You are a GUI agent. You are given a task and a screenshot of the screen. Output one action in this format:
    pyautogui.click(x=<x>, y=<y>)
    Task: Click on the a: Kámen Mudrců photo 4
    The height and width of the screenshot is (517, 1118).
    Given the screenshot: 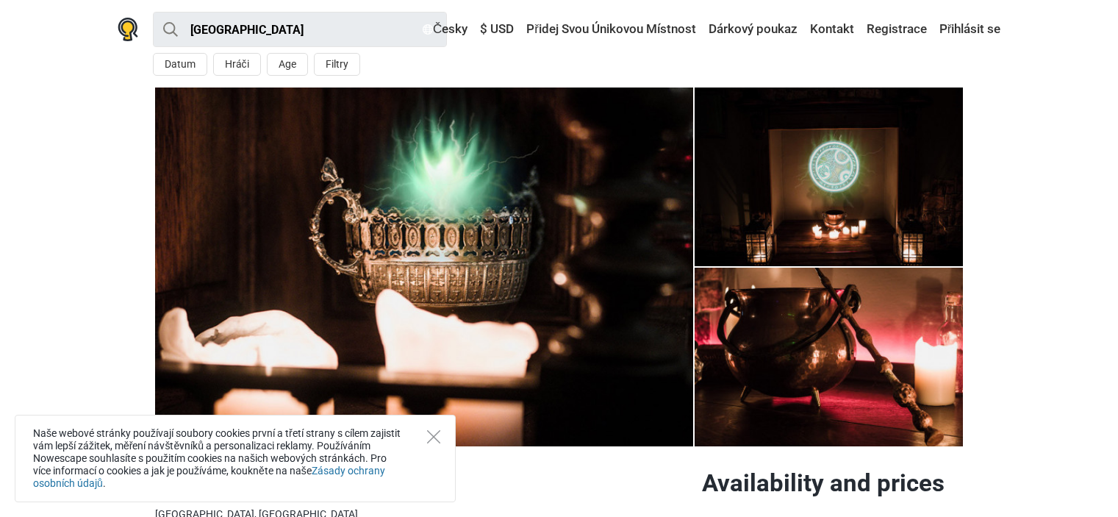 What is the action you would take?
    pyautogui.click(x=829, y=357)
    